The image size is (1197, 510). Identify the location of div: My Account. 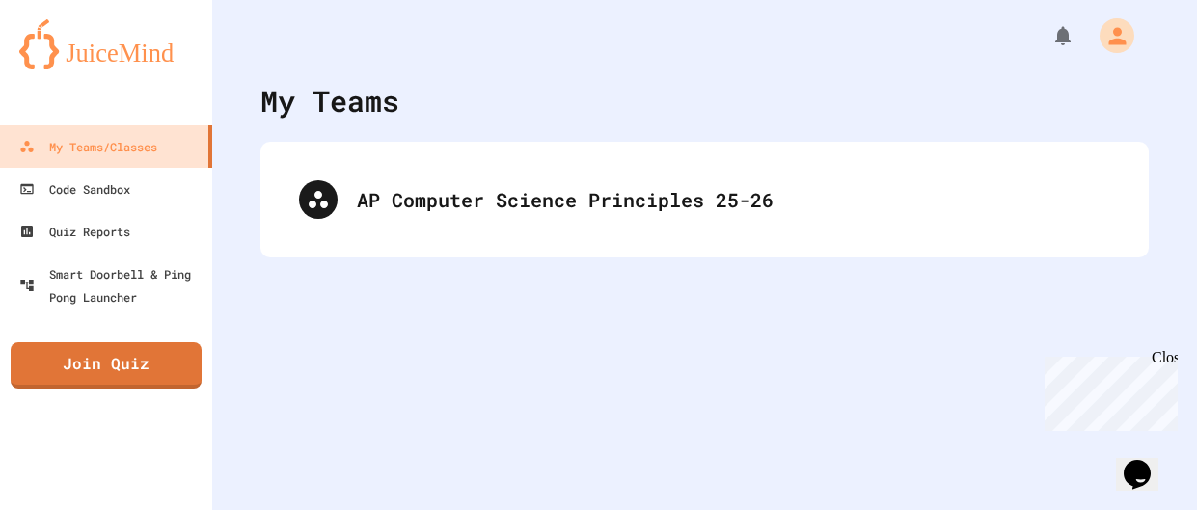
(1109, 36).